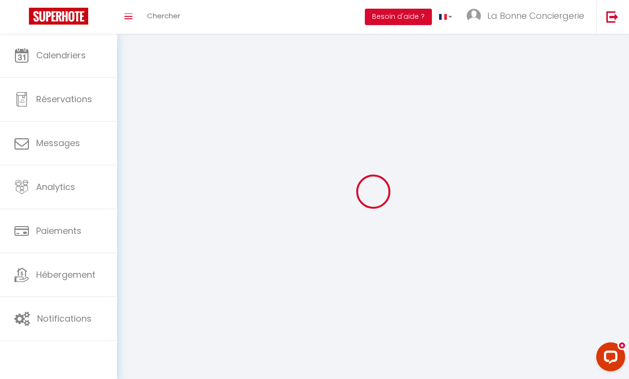 This screenshot has height=379, width=629. I want to click on img: logout, so click(613, 16).